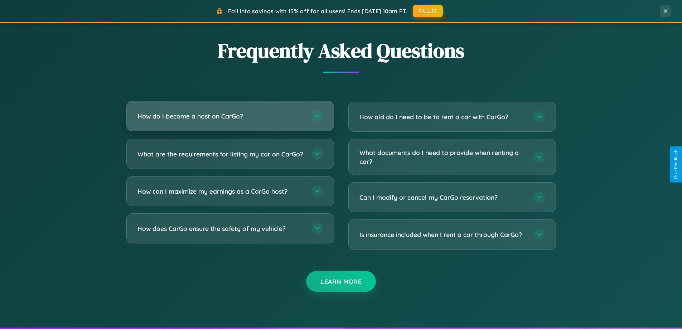 The image size is (682, 329). Describe the element at coordinates (443, 235) in the screenshot. I see `h3: Is insurance included when I rent a car through CarGo?` at that location.